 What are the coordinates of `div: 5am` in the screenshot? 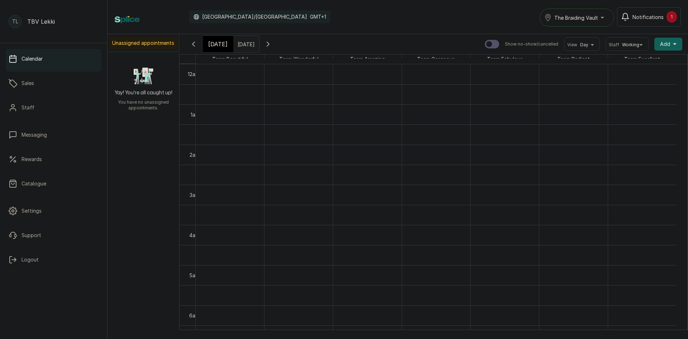 It's located at (194, 275).